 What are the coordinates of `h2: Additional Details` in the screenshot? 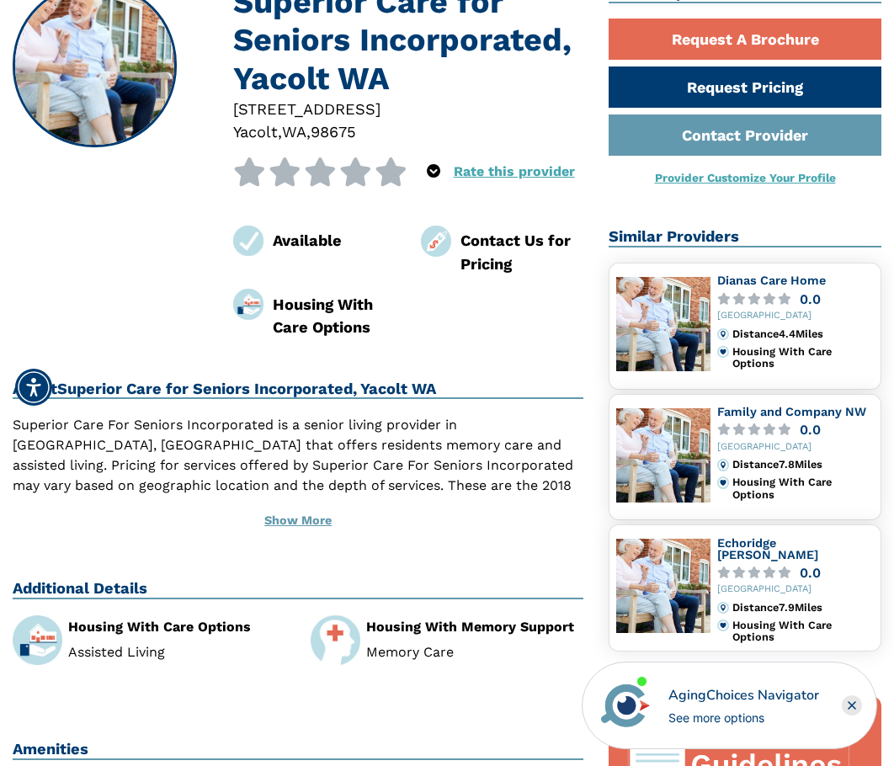 It's located at (298, 589).